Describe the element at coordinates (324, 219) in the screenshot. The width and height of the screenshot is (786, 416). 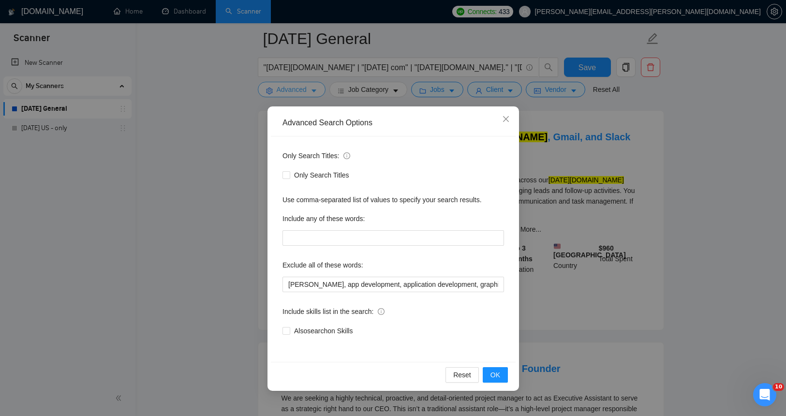
I see `label: Include any of these words:` at that location.